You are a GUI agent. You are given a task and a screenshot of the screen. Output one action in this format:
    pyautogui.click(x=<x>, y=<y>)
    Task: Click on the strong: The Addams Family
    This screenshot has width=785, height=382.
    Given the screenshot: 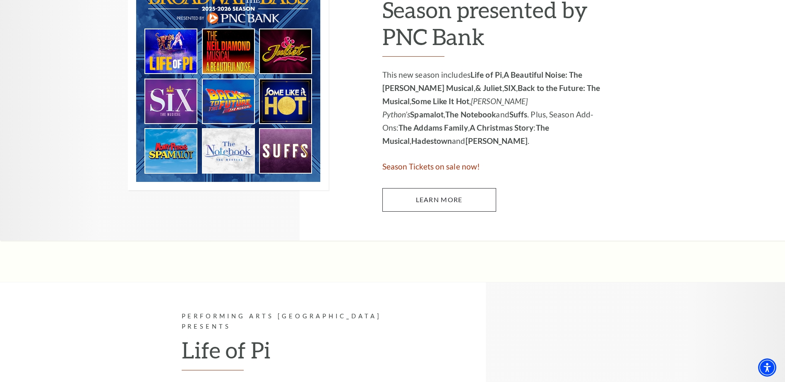 What is the action you would take?
    pyautogui.click(x=433, y=127)
    